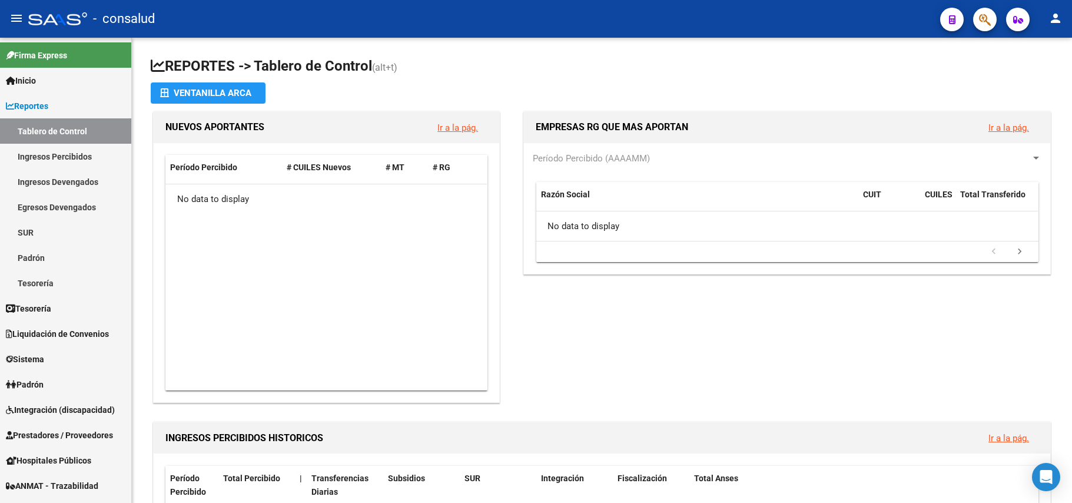  I want to click on span: CUILES, so click(939, 194).